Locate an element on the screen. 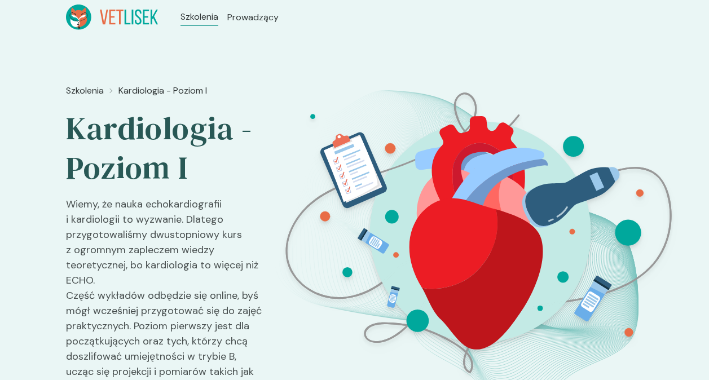 The height and width of the screenshot is (380, 709). span: Kardiologia - Poziom I is located at coordinates (162, 91).